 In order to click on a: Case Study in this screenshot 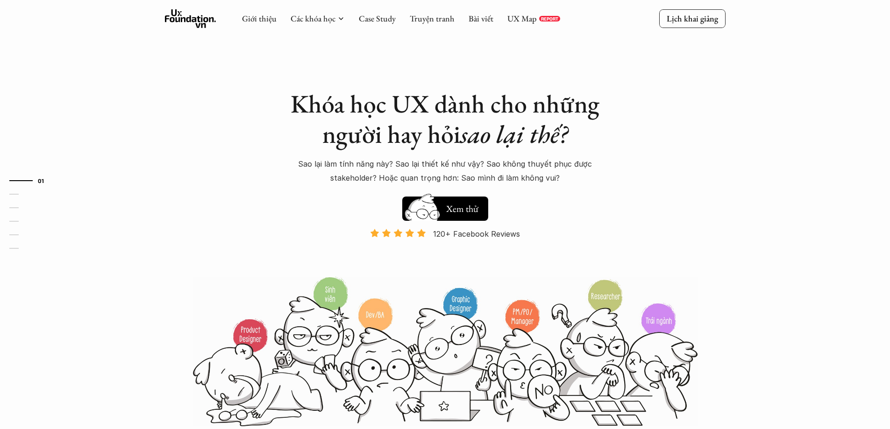, I will do `click(377, 18)`.